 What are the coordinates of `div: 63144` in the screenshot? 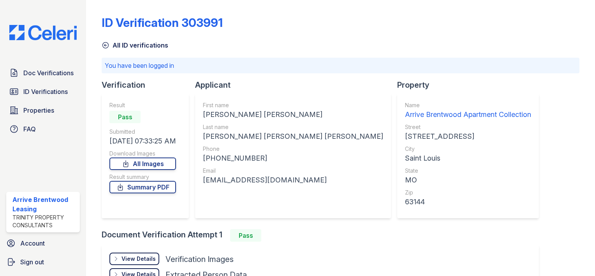 It's located at (468, 202).